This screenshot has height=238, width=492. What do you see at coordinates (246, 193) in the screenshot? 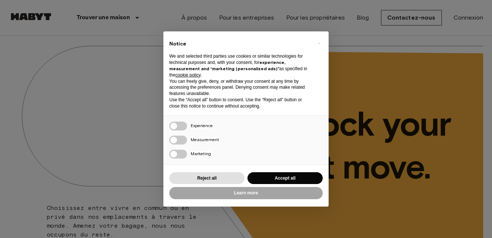
I see `button: Learn more` at bounding box center [246, 193].